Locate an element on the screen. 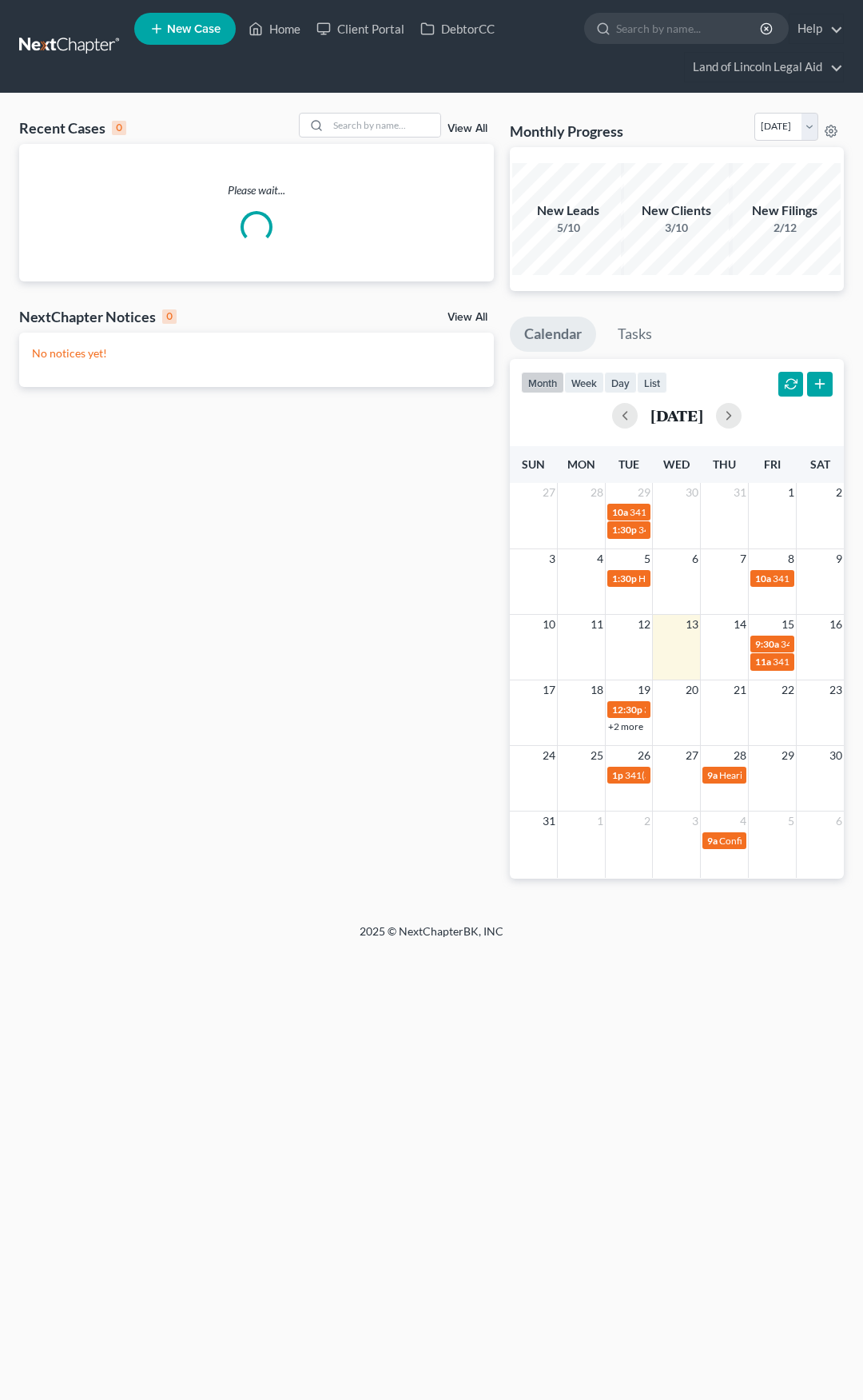 The image size is (863, 1400). a: Help is located at coordinates (816, 29).